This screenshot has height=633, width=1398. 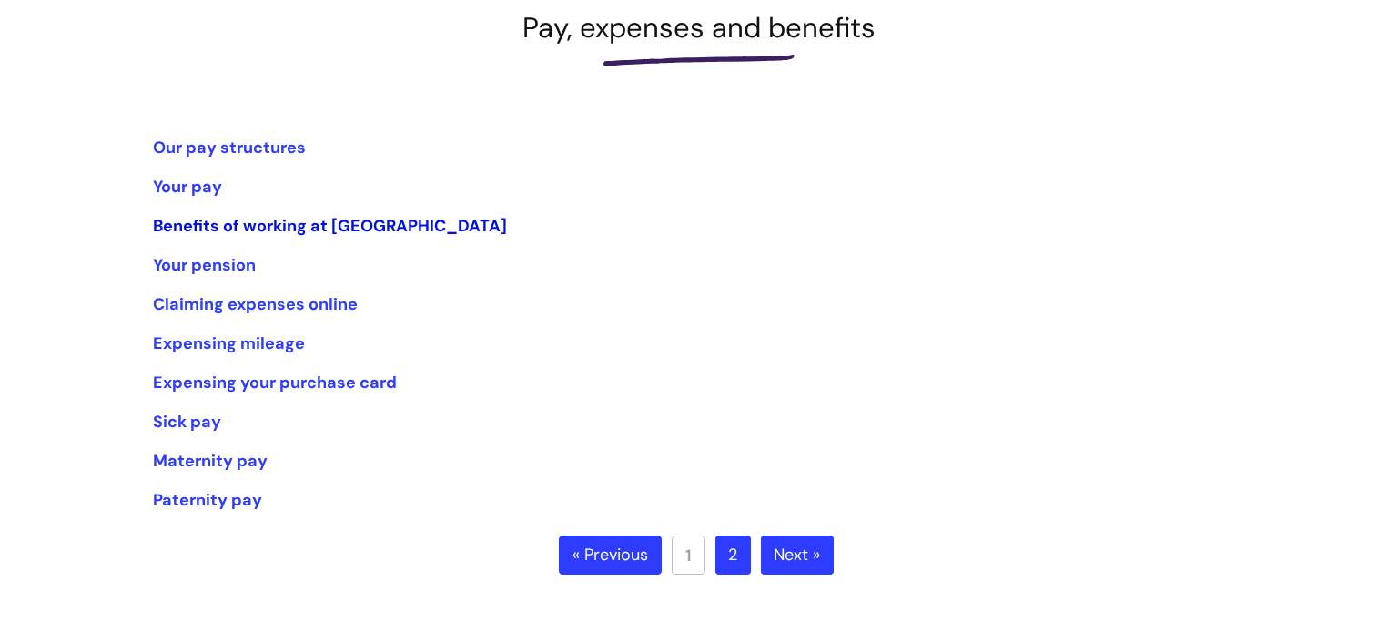 I want to click on a: Claiming expenses online, so click(x=255, y=304).